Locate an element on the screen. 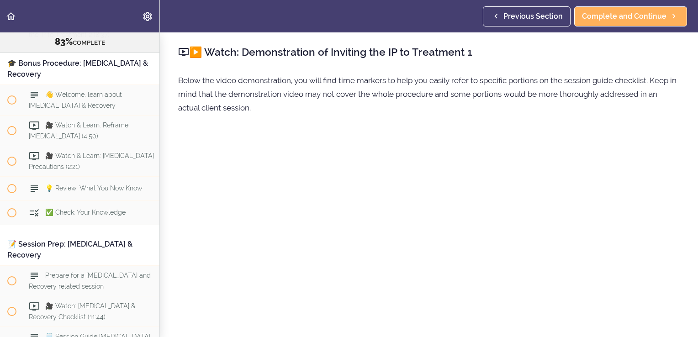  a: Previous Section is located at coordinates (527, 16).